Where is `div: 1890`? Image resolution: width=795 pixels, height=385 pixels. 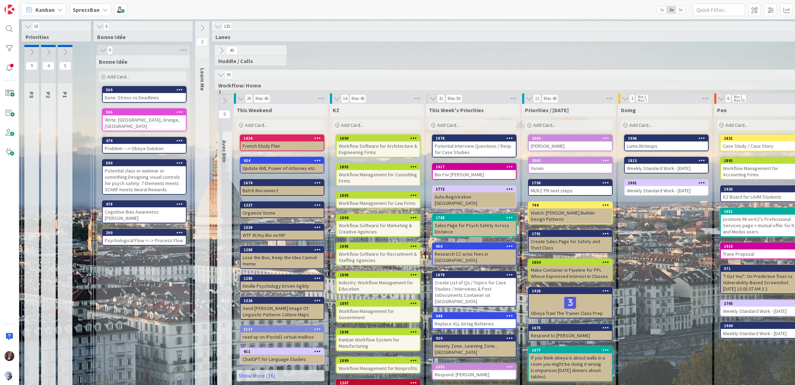 div: 1890 is located at coordinates (380, 138).